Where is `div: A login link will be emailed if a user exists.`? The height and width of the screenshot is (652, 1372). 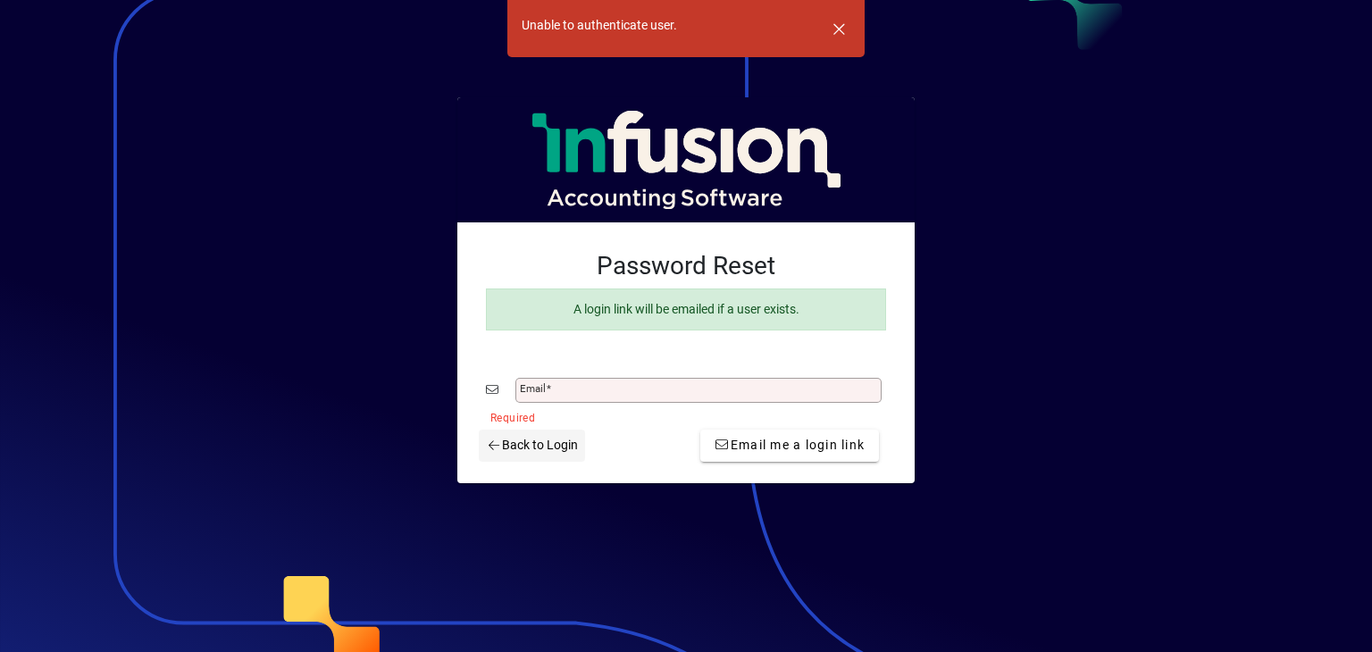
div: A login link will be emailed if a user exists. is located at coordinates (686, 309).